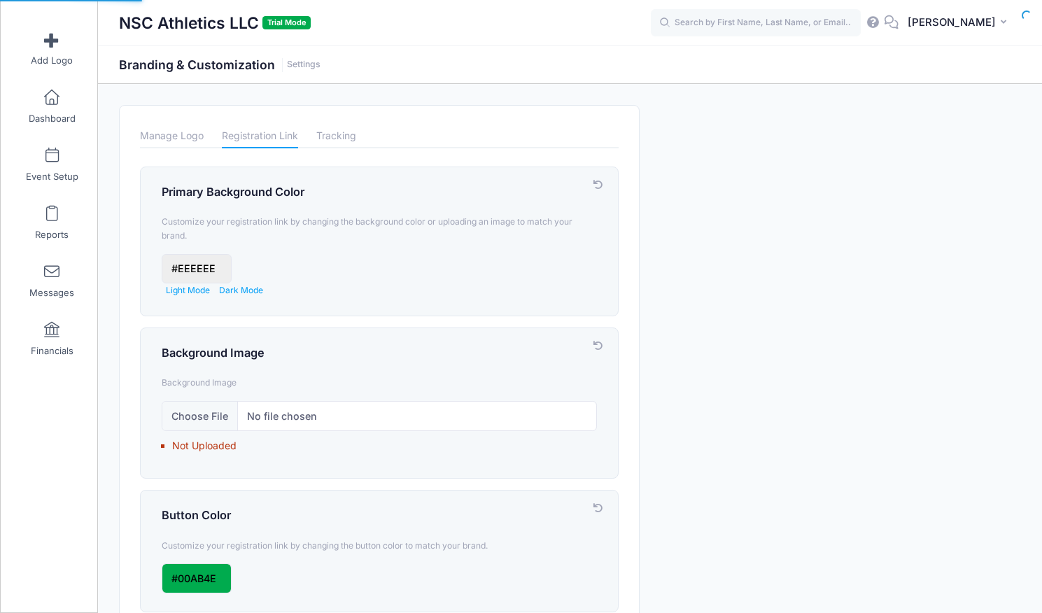 The width and height of the screenshot is (1042, 613). Describe the element at coordinates (52, 176) in the screenshot. I see `span: Event Setup` at that location.